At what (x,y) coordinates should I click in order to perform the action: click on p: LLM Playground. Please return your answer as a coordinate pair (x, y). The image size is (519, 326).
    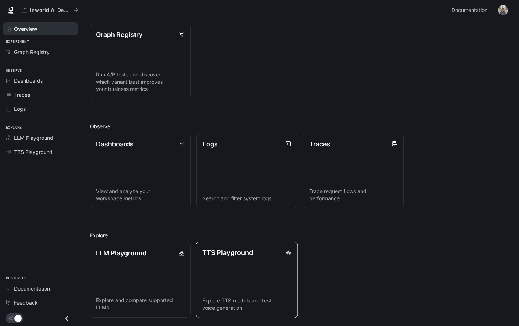
    Looking at the image, I should click on (121, 253).